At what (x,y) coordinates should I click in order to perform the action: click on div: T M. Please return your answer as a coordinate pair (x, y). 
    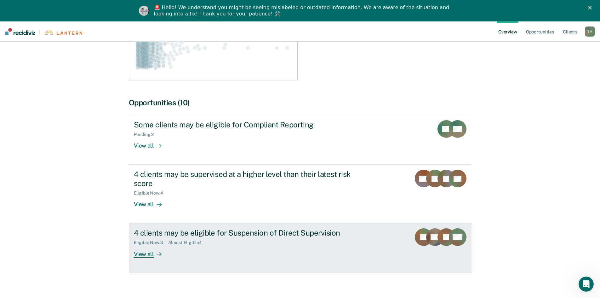
    Looking at the image, I should click on (590, 31).